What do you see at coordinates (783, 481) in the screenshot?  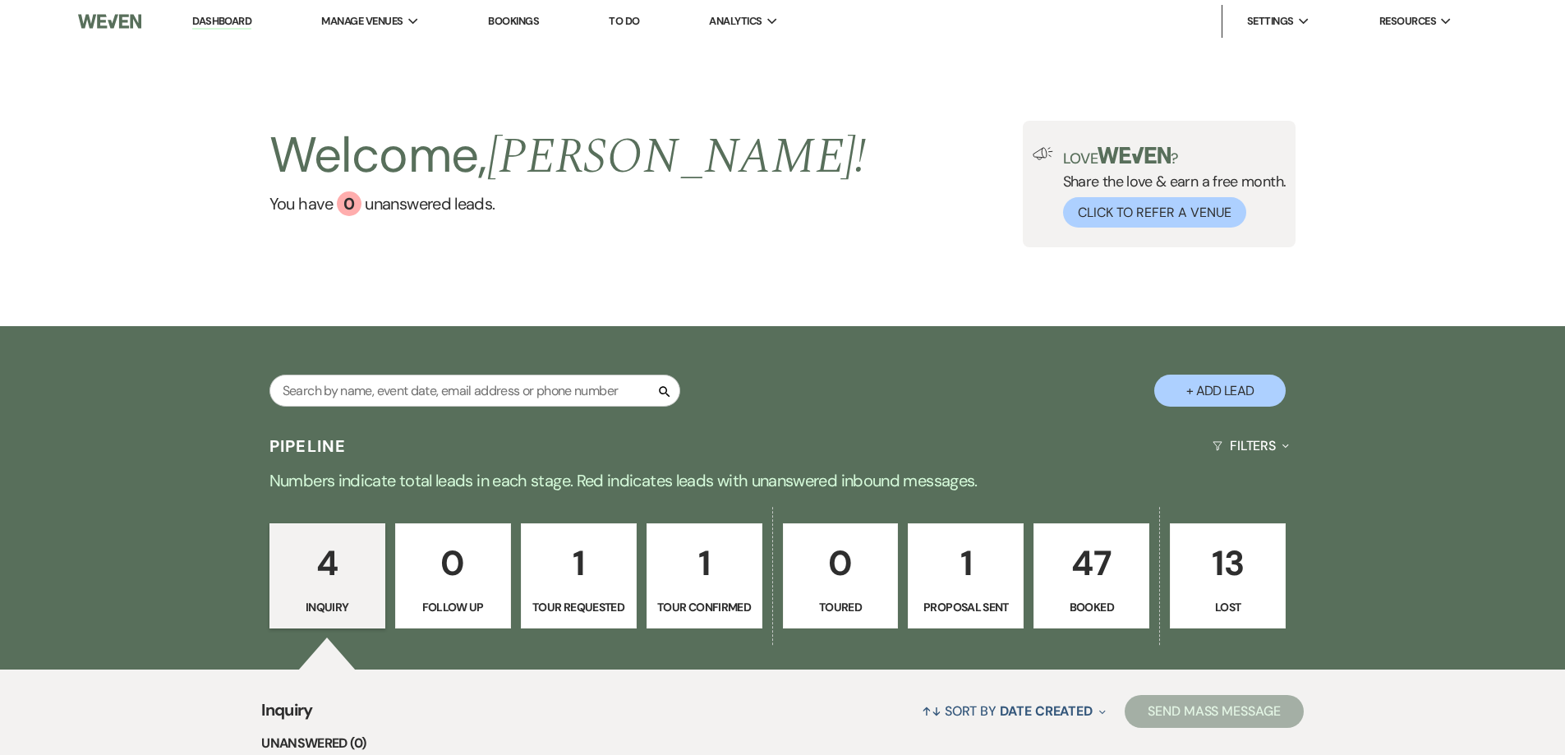 I see `p: Numbers indicate total leads in each stage. Red indicates leads with unanswered inbound messages.` at bounding box center [783, 481].